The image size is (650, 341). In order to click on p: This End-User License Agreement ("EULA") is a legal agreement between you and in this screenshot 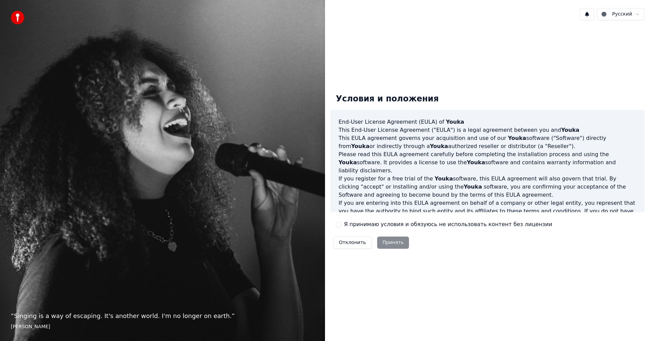, I will do `click(487, 130)`.